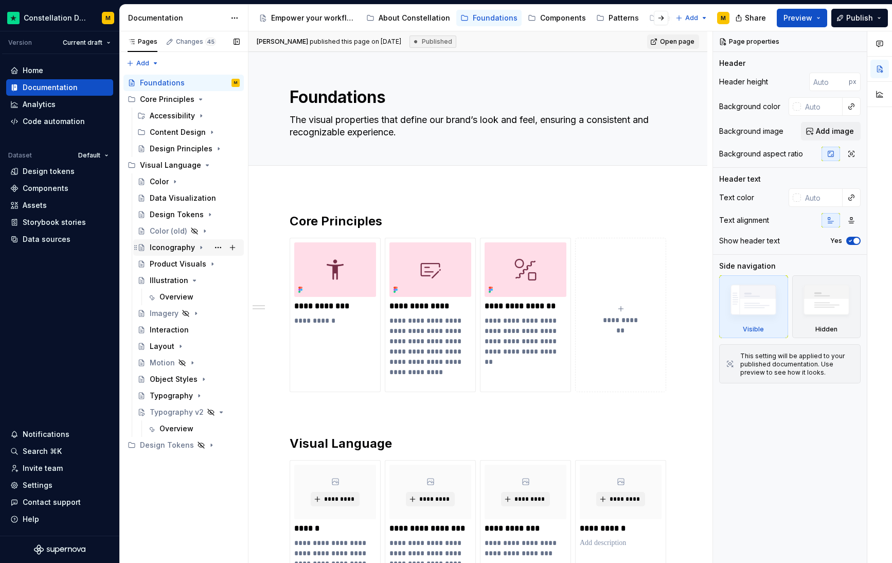 Image resolution: width=892 pixels, height=563 pixels. I want to click on div: Illustration, so click(169, 280).